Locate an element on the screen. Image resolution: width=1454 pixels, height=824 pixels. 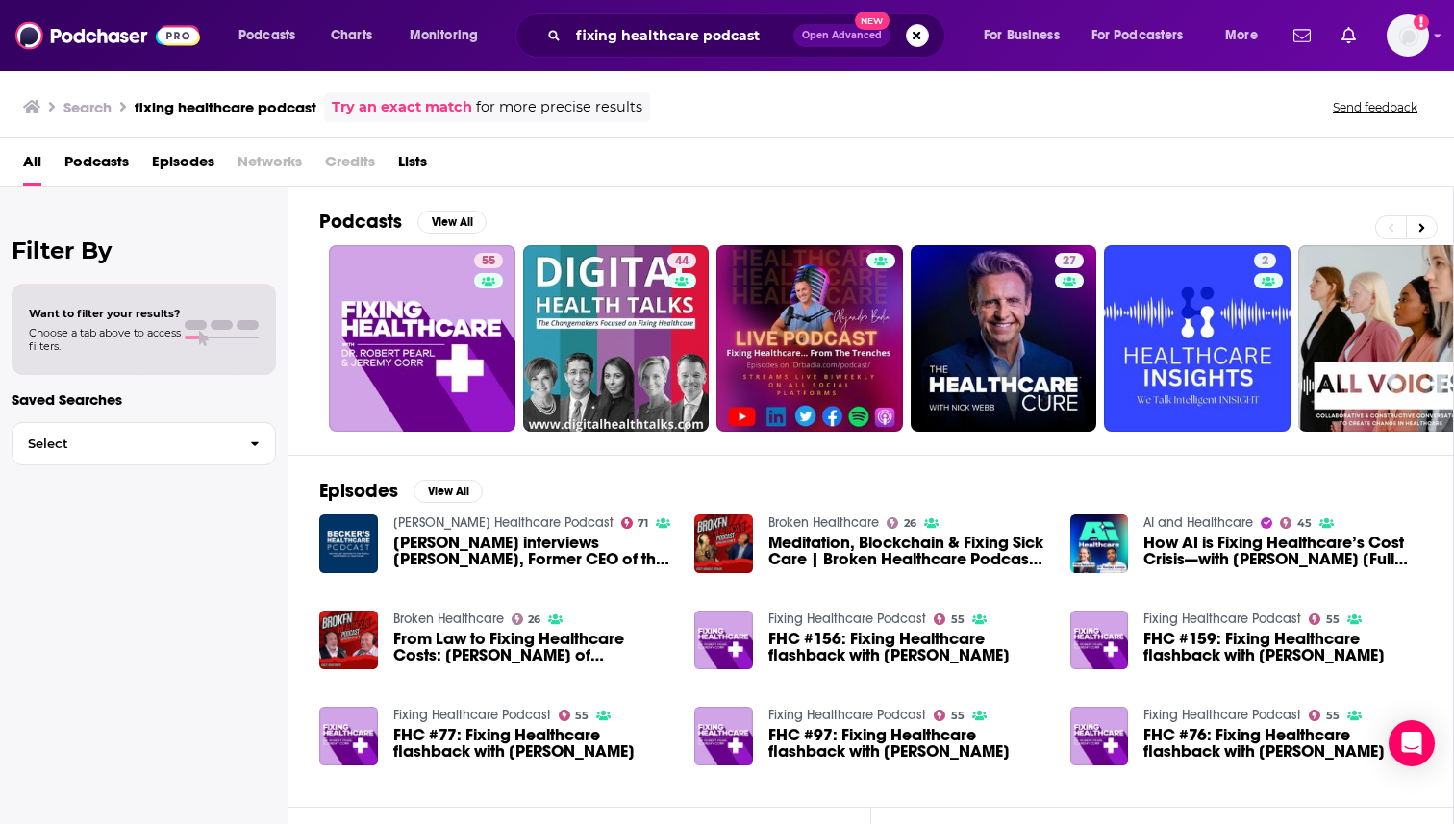
button: Open AdvancedNew is located at coordinates (841, 36).